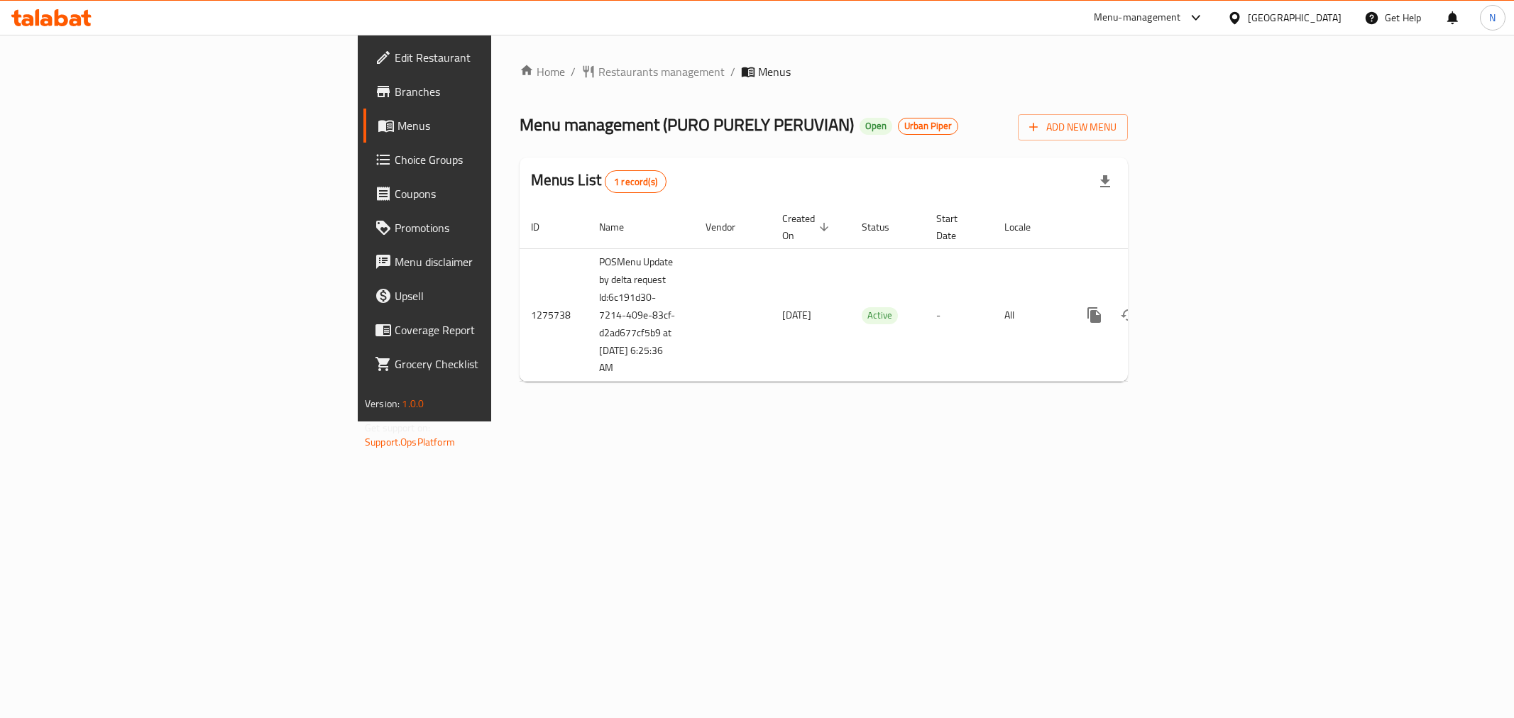 This screenshot has height=718, width=1514. I want to click on span: Grocery Checklist, so click(497, 364).